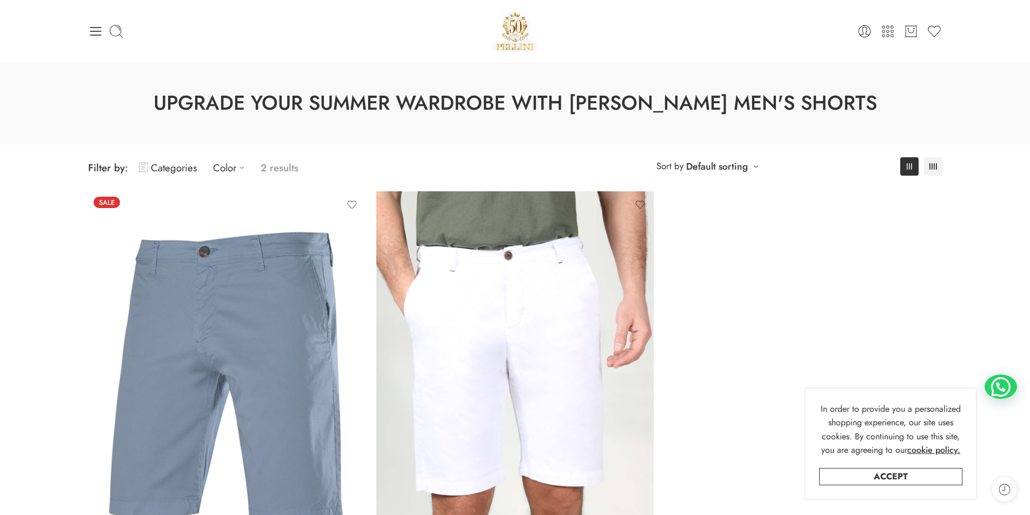 The height and width of the screenshot is (515, 1030). What do you see at coordinates (108, 168) in the screenshot?
I see `span: Filter by:` at bounding box center [108, 168].